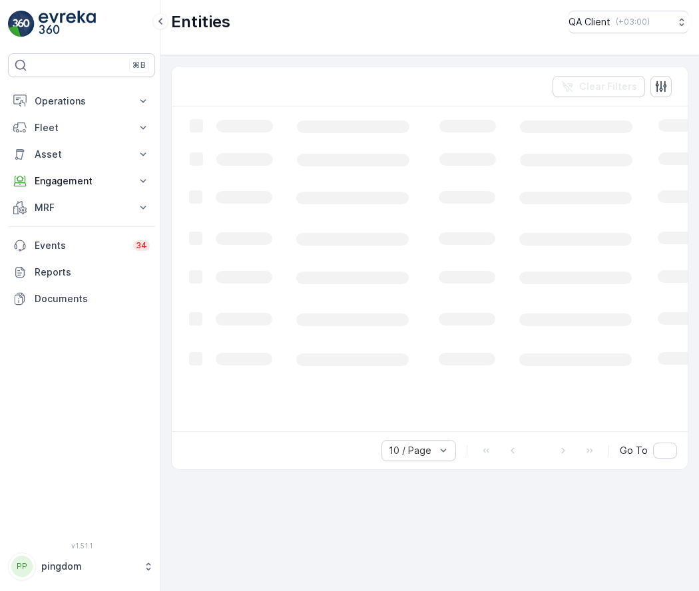 This screenshot has height=591, width=699. I want to click on button: PPpingdom, so click(81, 567).